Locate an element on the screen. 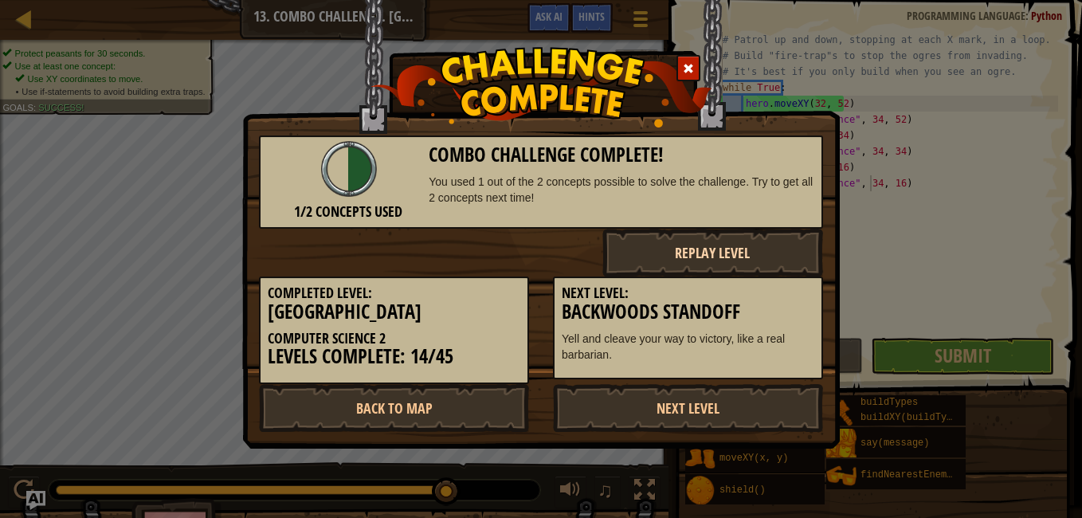  h5: Next Level: is located at coordinates (688, 293).